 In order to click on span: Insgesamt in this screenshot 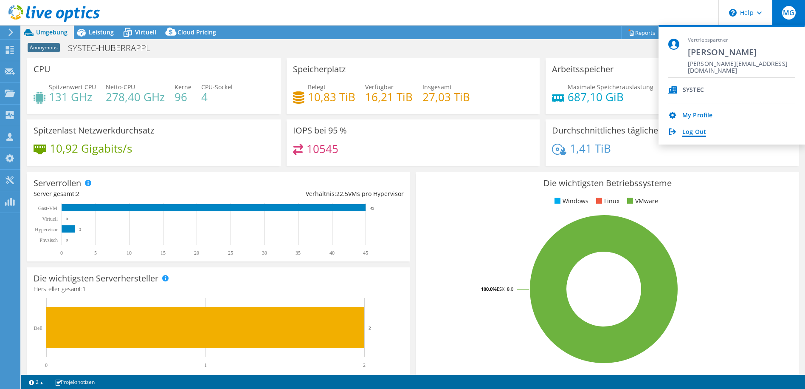, I will do `click(437, 87)`.